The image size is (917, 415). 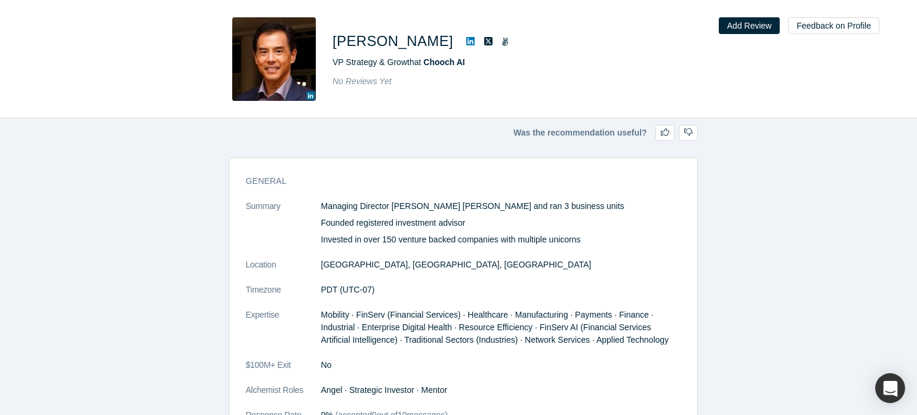 I want to click on span: VP Strategy & Growth at, so click(x=399, y=62).